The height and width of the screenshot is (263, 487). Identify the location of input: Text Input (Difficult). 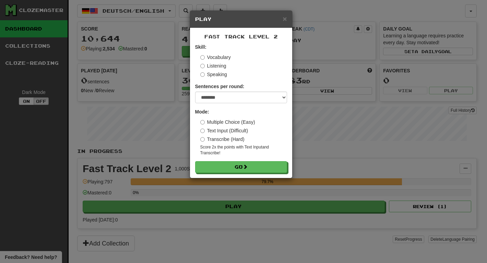
(202, 131).